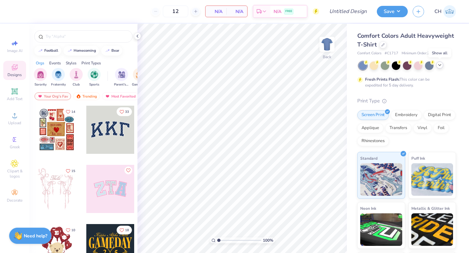 This screenshot has height=253, width=469. I want to click on span: Add Text, so click(15, 99).